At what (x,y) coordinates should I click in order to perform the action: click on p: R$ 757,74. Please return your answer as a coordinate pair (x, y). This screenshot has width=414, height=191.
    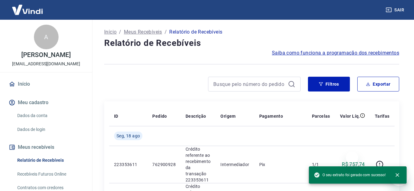
    Looking at the image, I should click on (354, 165).